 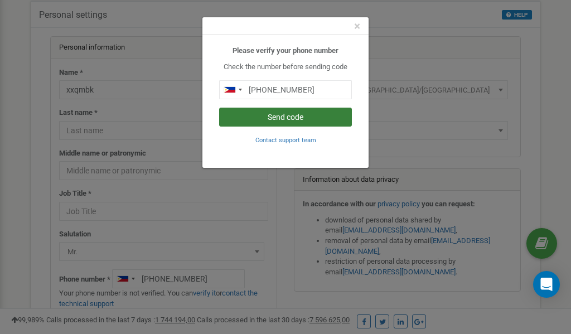 What do you see at coordinates (285, 90) in the screenshot?
I see `input: 0905 123 4567` at bounding box center [285, 90].